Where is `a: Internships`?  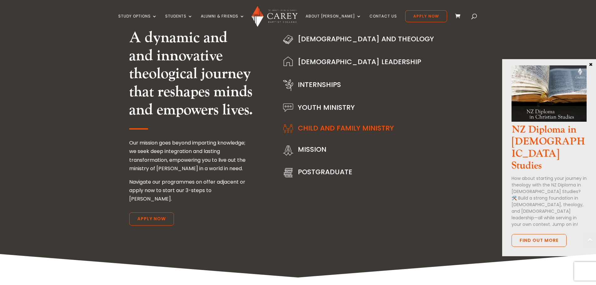
a: Internships is located at coordinates (320, 85).